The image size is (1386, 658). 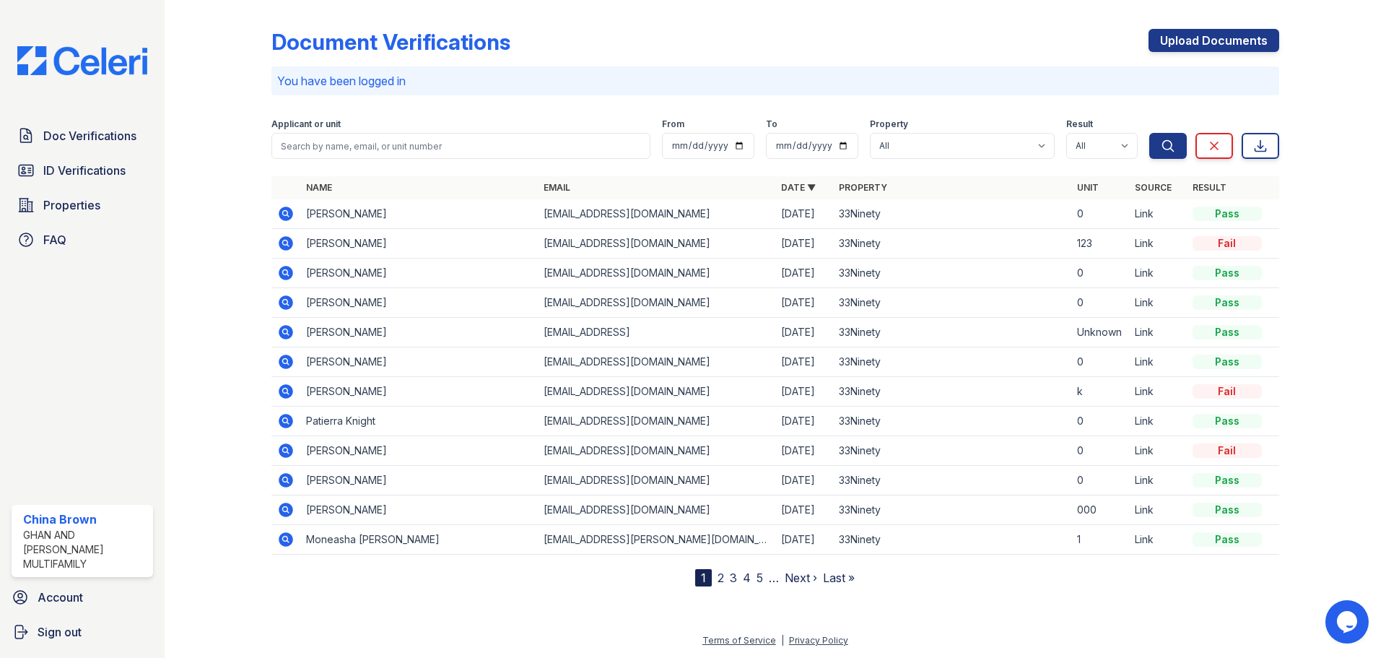 What do you see at coordinates (461, 146) in the screenshot?
I see `input: Search by name, email, or unit number` at bounding box center [461, 146].